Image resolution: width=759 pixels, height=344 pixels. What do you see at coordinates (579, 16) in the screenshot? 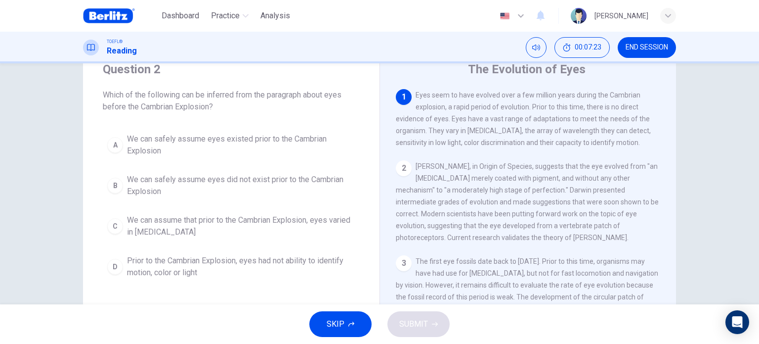
I see `img: Profile picture` at bounding box center [579, 16].